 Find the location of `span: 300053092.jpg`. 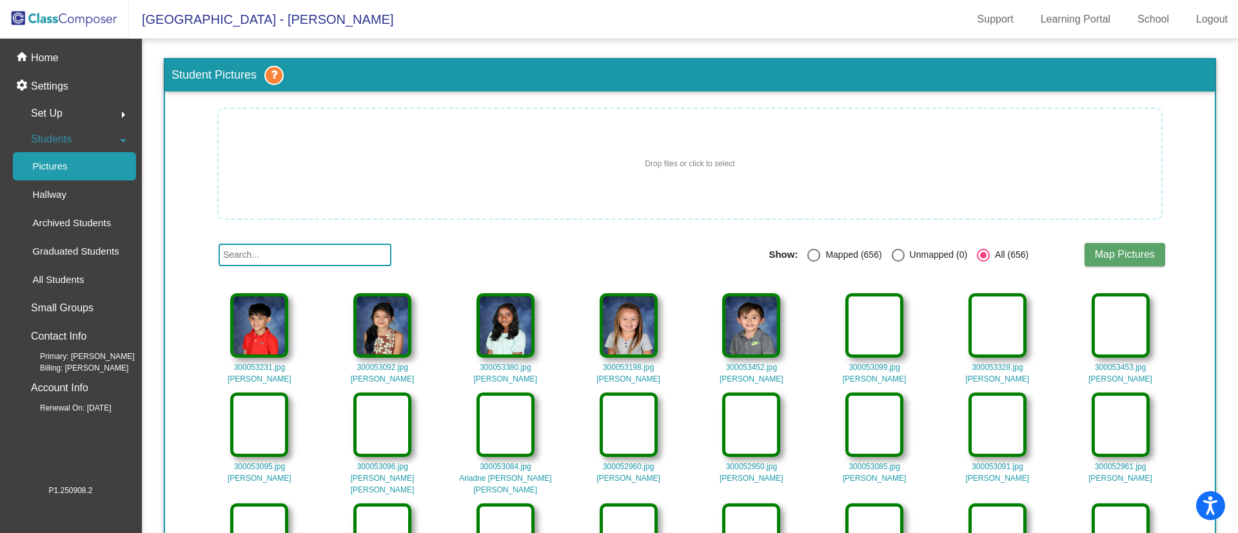

span: 300053092.jpg is located at coordinates (382, 368).